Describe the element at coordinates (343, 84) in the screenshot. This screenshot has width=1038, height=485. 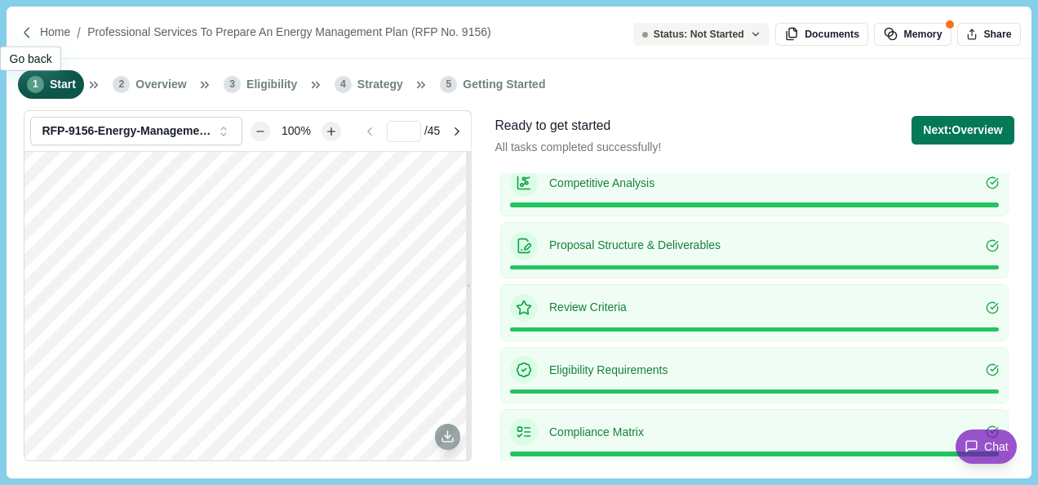
I see `span: 4` at that location.